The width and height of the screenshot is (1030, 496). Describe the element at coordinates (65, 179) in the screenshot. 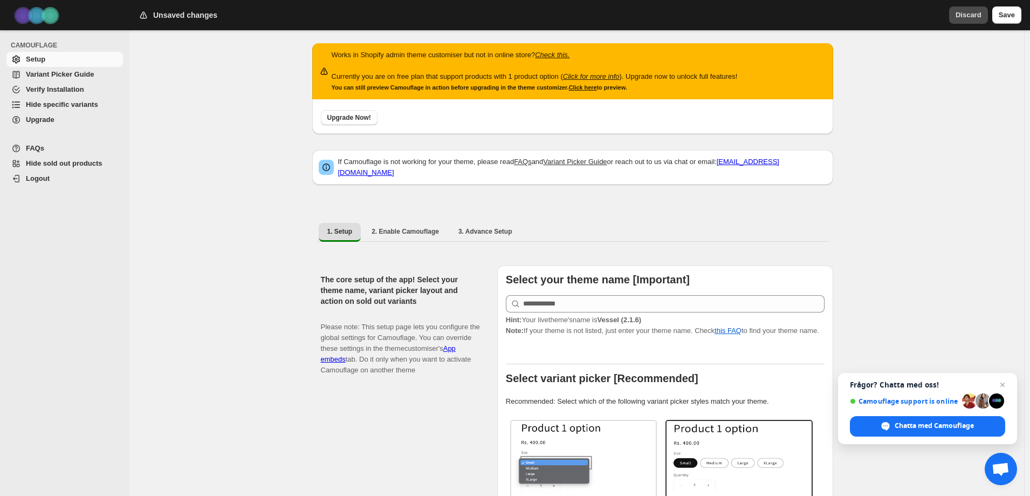

I see `a: Logout` at that location.